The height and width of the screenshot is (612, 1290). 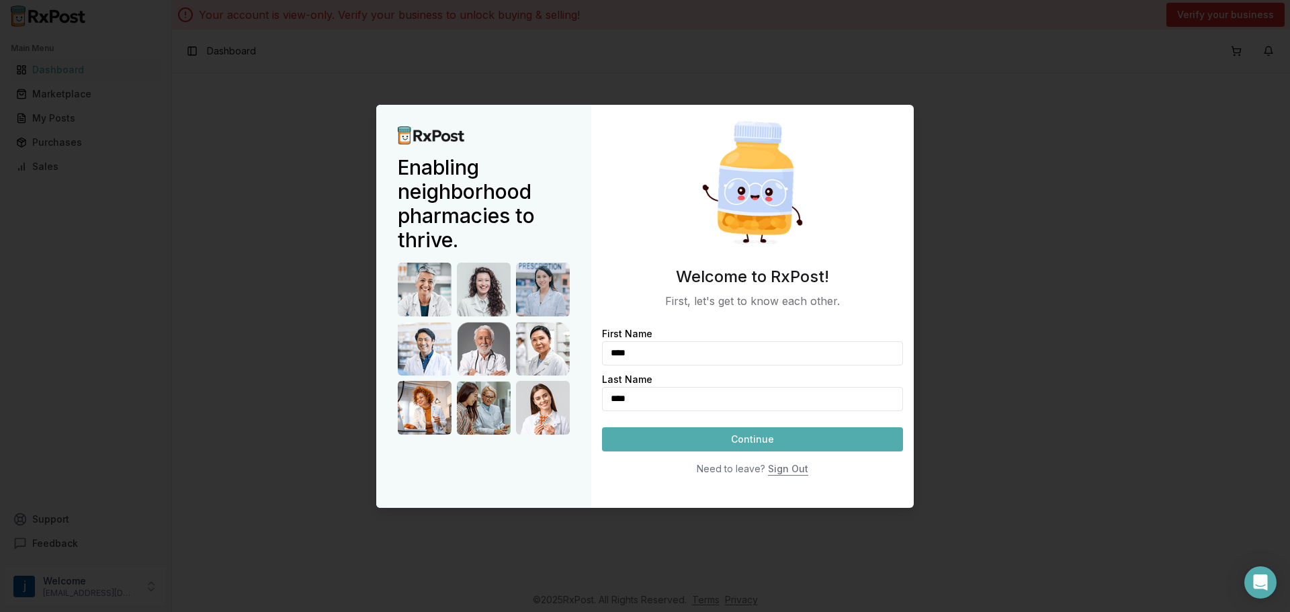 What do you see at coordinates (484, 204) in the screenshot?
I see `h2: Enabling neighborhood pharmacies to thrive.` at bounding box center [484, 204].